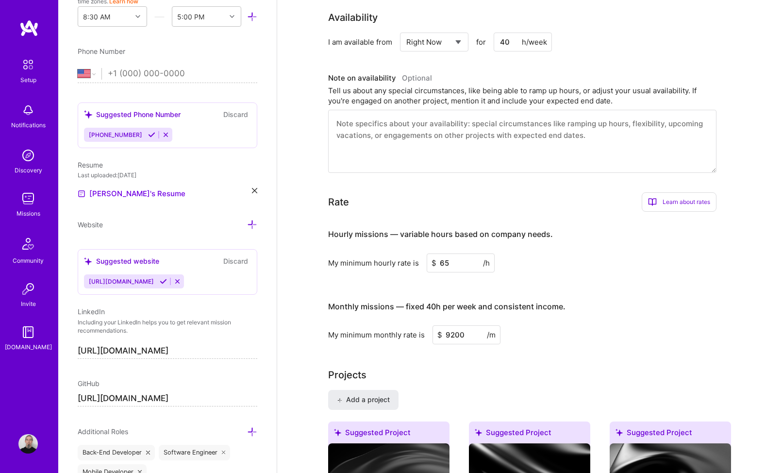 This screenshot has width=782, height=473. Describe the element at coordinates (28, 155) in the screenshot. I see `img: discovery` at that location.